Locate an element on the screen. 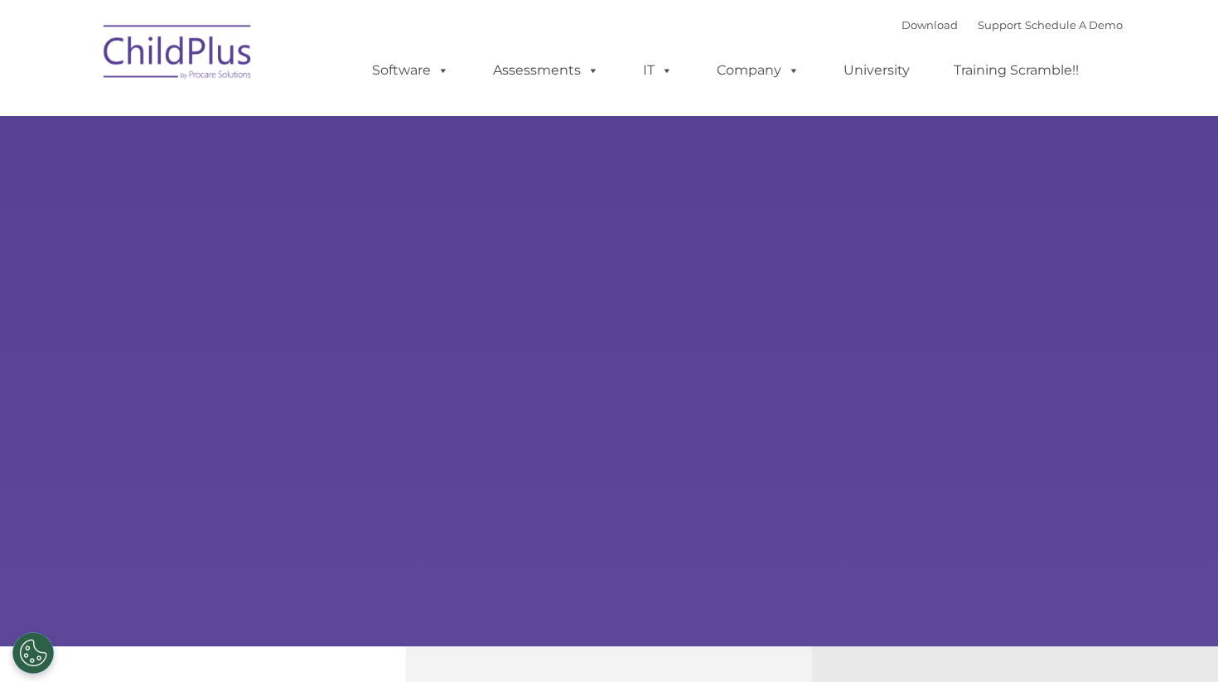 The width and height of the screenshot is (1218, 682). a: Company is located at coordinates (758, 70).